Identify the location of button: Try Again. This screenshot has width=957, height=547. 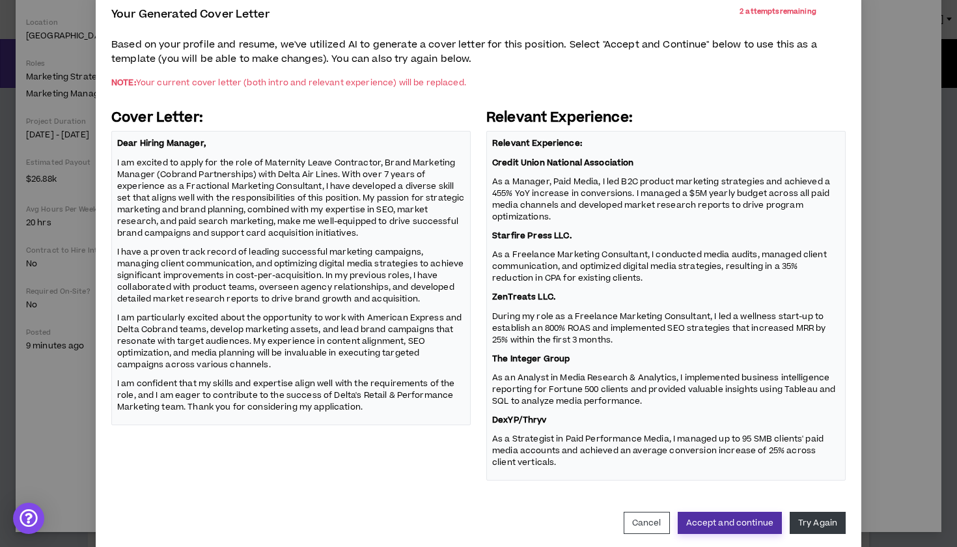
(818, 523).